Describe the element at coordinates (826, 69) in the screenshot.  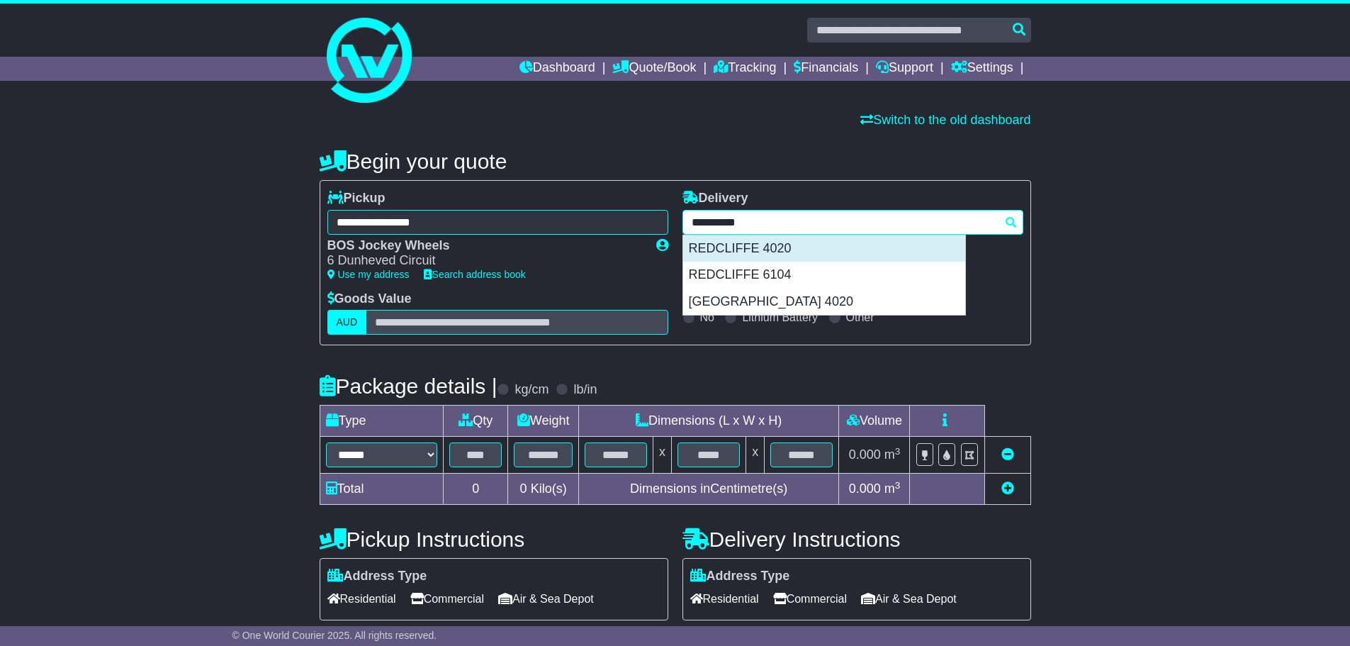
I see `a: Financials` at that location.